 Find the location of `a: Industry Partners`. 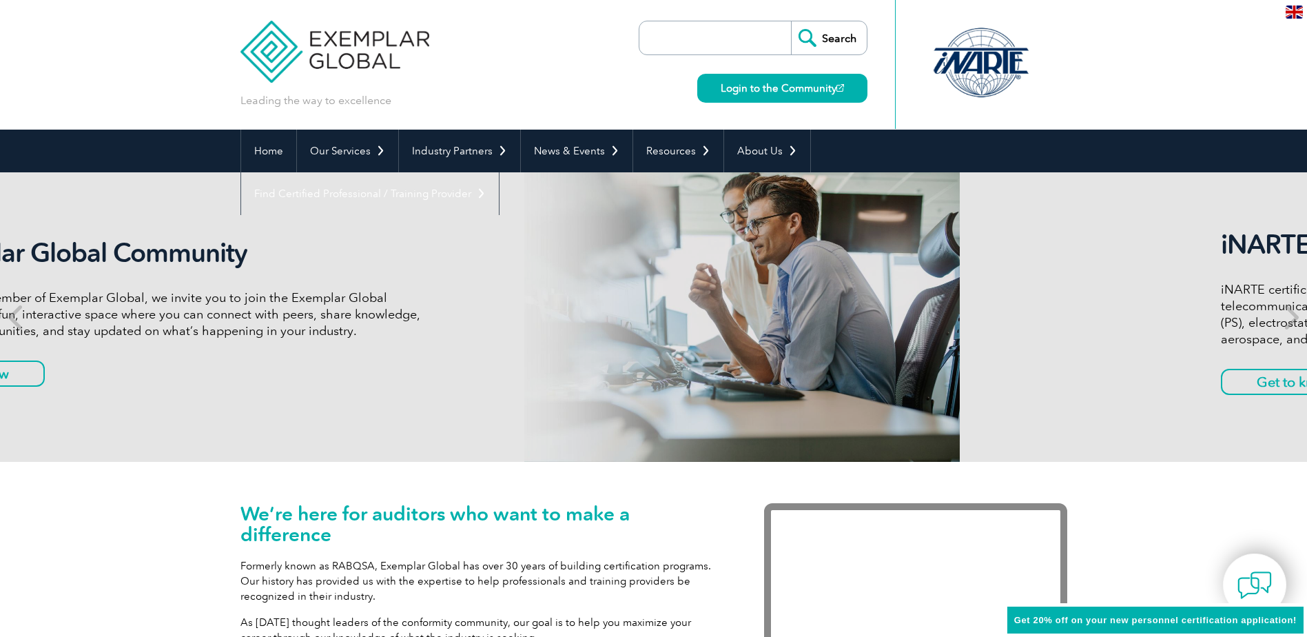

a: Industry Partners is located at coordinates (460, 151).